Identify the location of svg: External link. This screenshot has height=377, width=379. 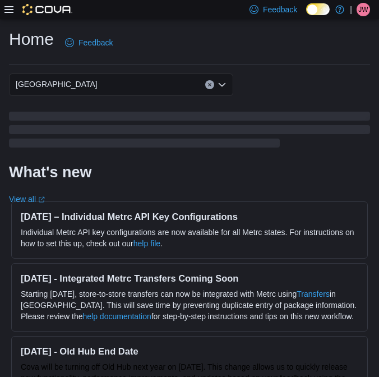
(41, 200).